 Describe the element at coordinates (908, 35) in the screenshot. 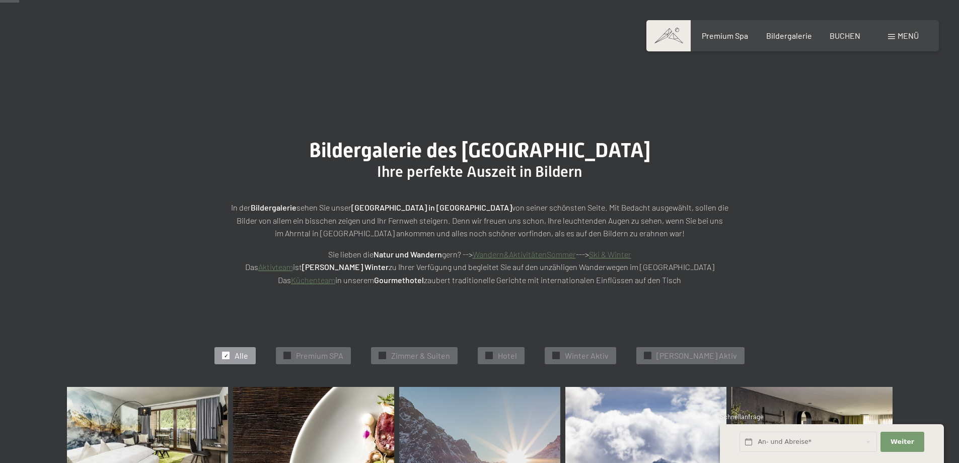

I see `span: Menü` at that location.